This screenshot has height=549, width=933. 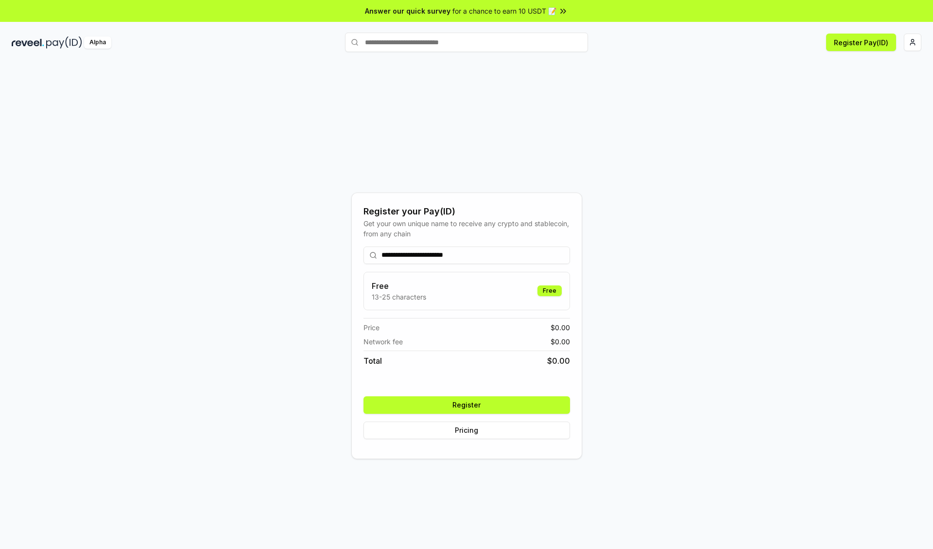 What do you see at coordinates (383, 341) in the screenshot?
I see `span: Network fee` at bounding box center [383, 341].